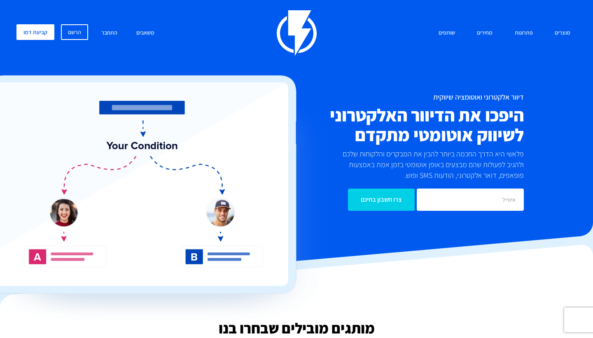  I want to click on input: צרו חשבון בחינם, so click(382, 200).